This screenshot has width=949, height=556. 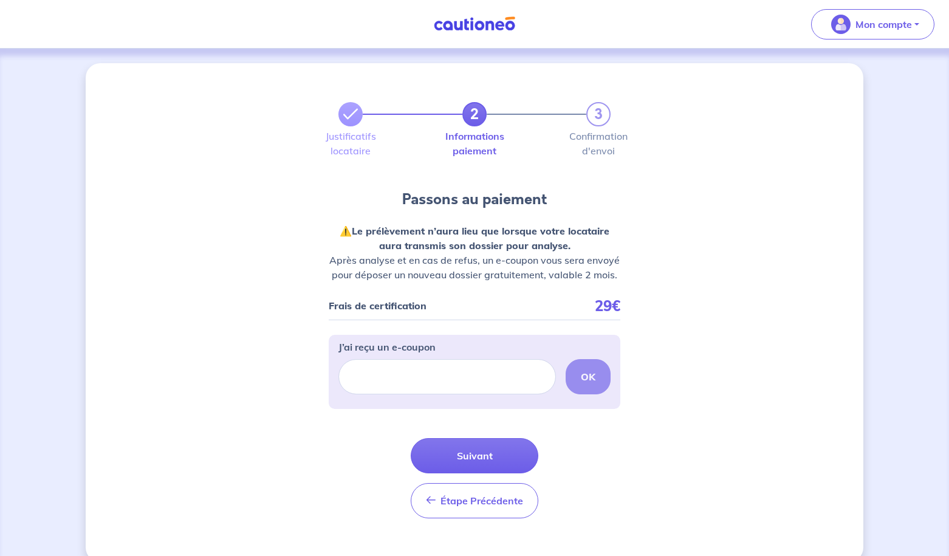 I want to click on label: Justificatifs locataire, so click(x=351, y=143).